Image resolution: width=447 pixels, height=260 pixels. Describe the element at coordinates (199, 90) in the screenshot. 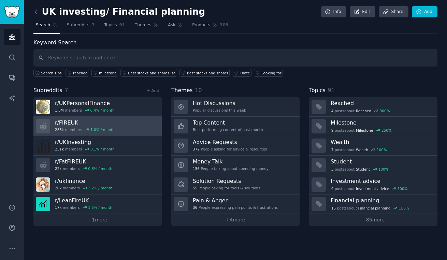

I see `span: 10` at that location.